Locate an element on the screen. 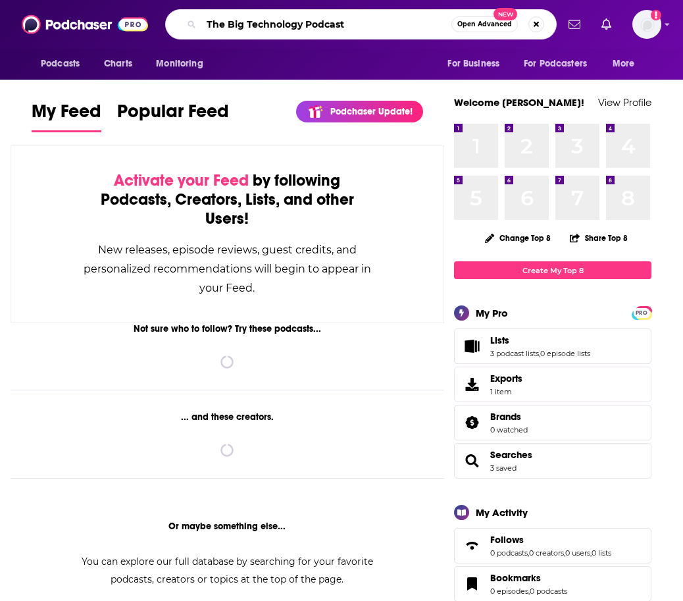 The image size is (683, 601). svg: Add a profile image is located at coordinates (656, 15).